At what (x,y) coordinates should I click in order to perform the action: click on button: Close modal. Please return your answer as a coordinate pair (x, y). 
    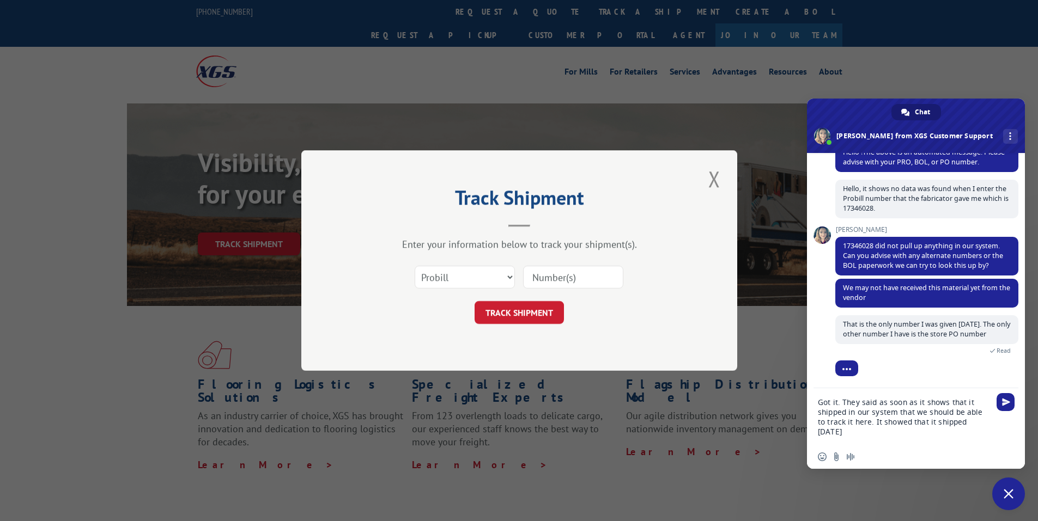
    Looking at the image, I should click on (714, 179).